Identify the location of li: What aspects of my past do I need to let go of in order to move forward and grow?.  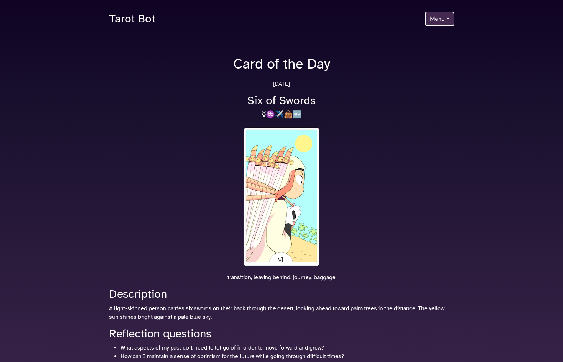
(287, 347).